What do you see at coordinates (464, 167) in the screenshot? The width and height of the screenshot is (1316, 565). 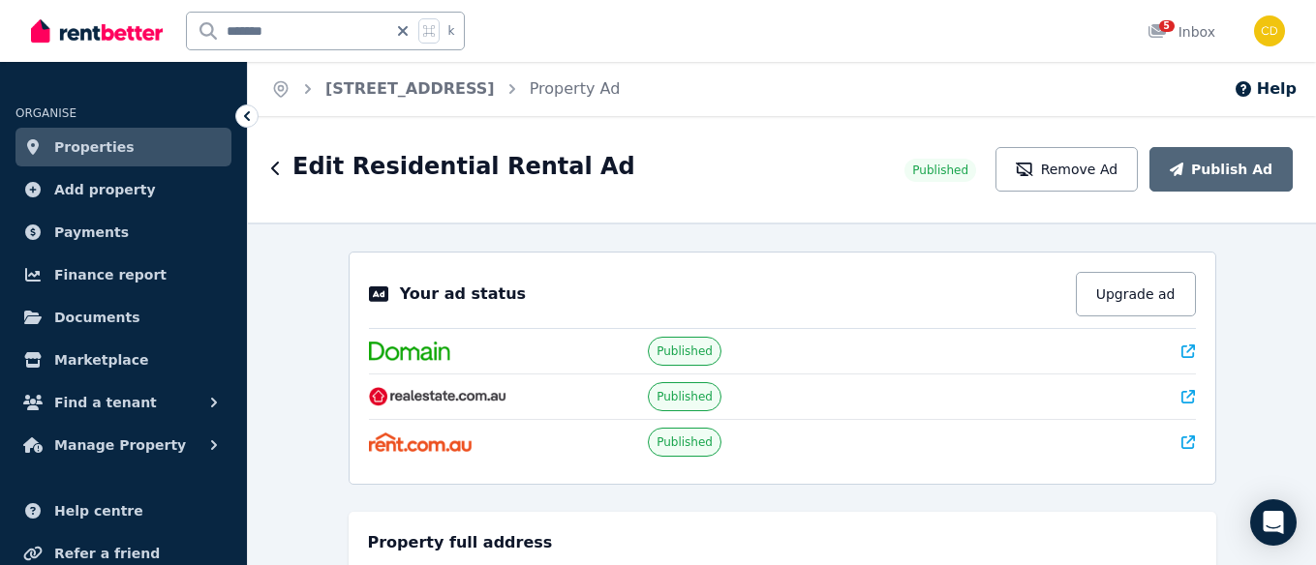 I see `h1: Edit Residential Rental Ad` at bounding box center [464, 167].